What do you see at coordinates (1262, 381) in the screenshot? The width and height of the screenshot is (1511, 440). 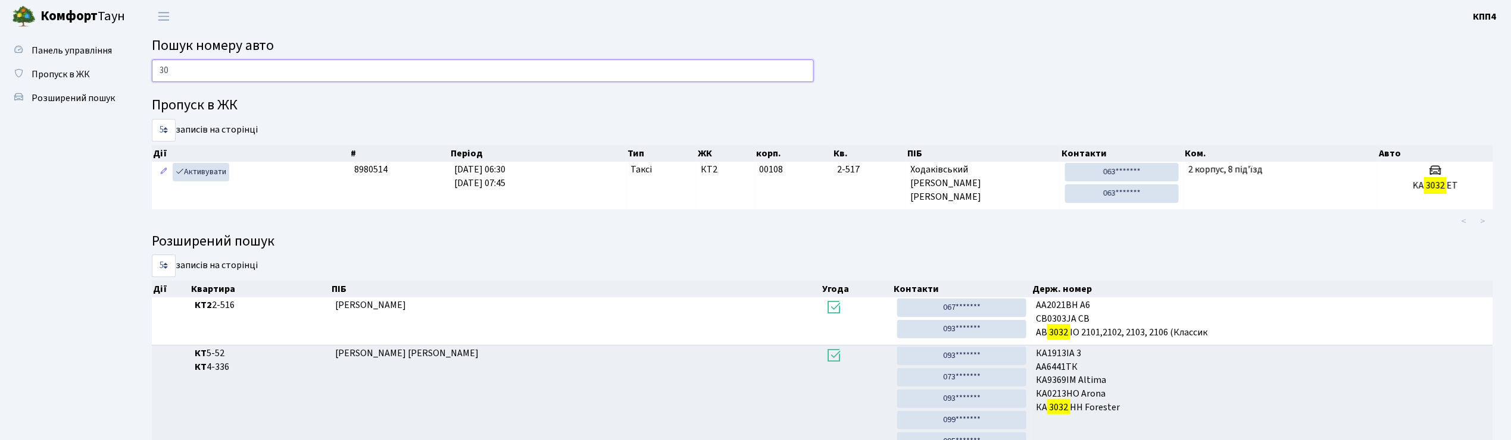 I see `span: КА1913ІА 3 АА6441ТК КА9369IM Altima КА0213НО Arona КА НН Forester` at bounding box center [1262, 381].